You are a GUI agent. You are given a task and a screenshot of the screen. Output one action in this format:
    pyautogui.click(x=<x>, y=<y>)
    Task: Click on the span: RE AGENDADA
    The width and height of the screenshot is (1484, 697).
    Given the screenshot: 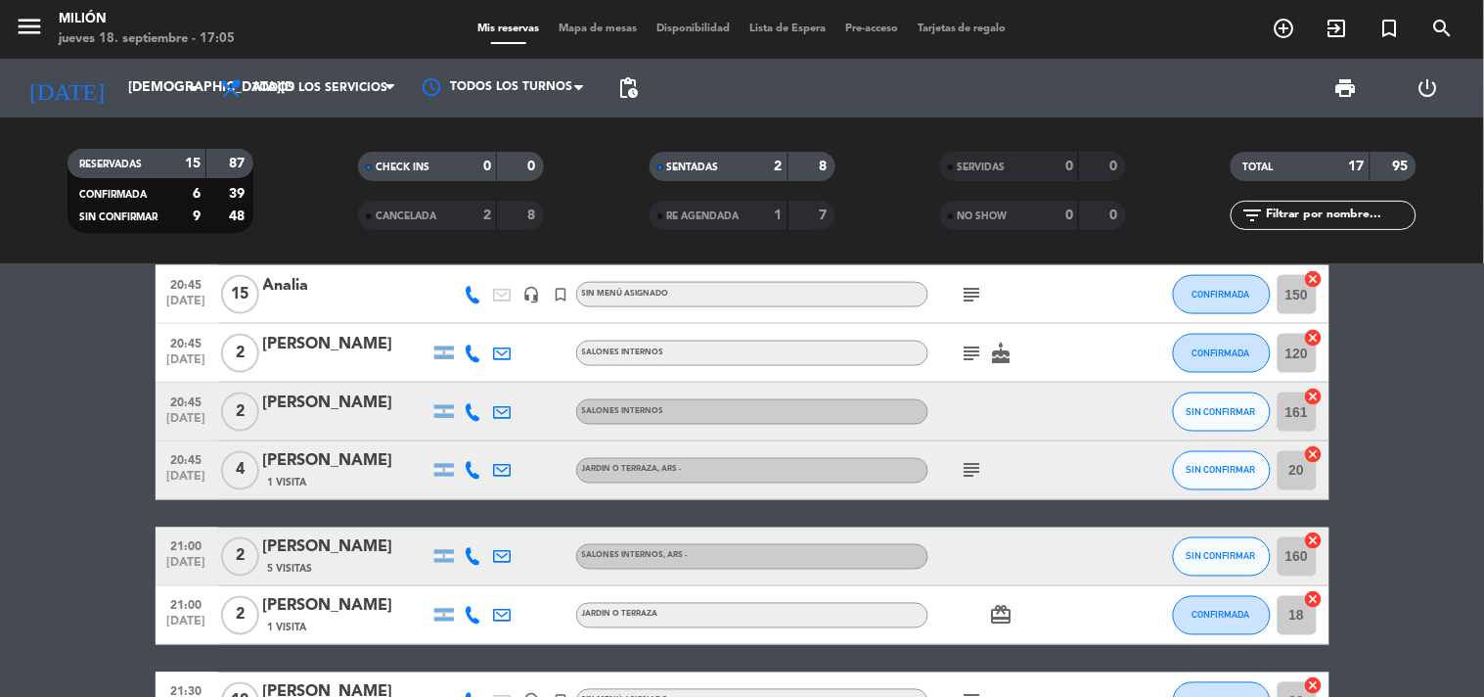 What is the action you would take?
    pyautogui.click(x=704, y=216)
    